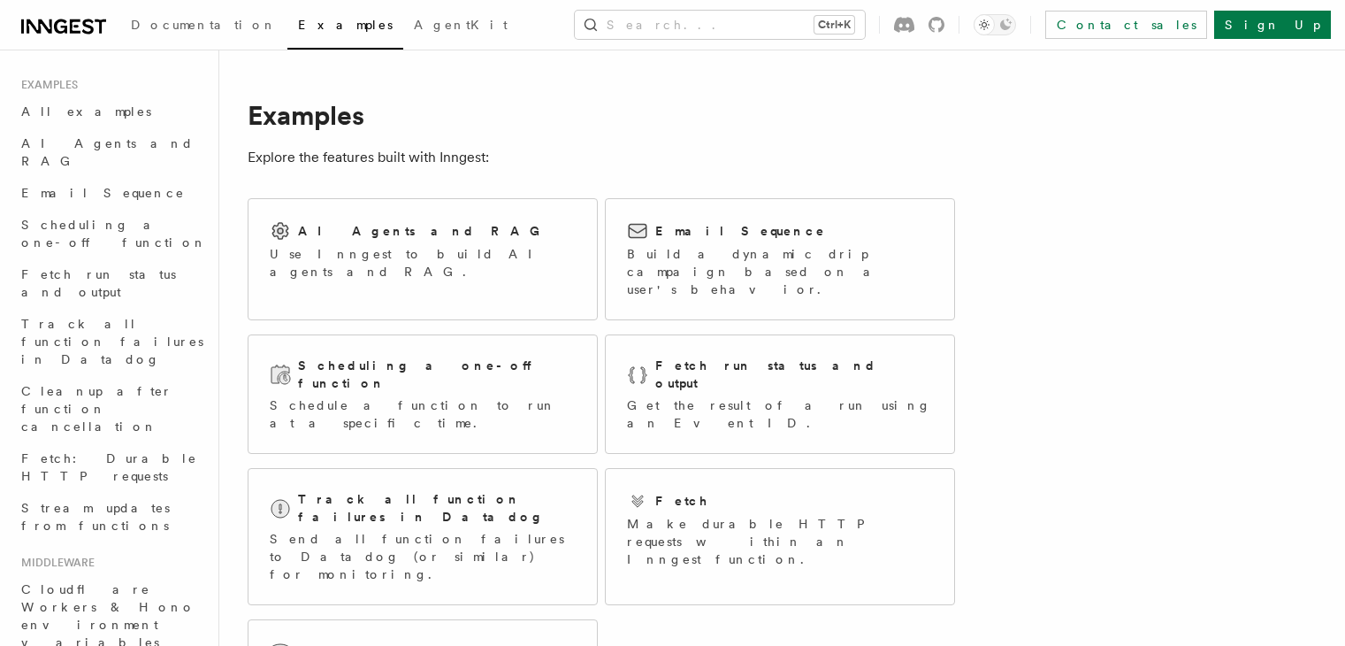  Describe the element at coordinates (834, 25) in the screenshot. I see `kbd: Ctrl+K` at that location.